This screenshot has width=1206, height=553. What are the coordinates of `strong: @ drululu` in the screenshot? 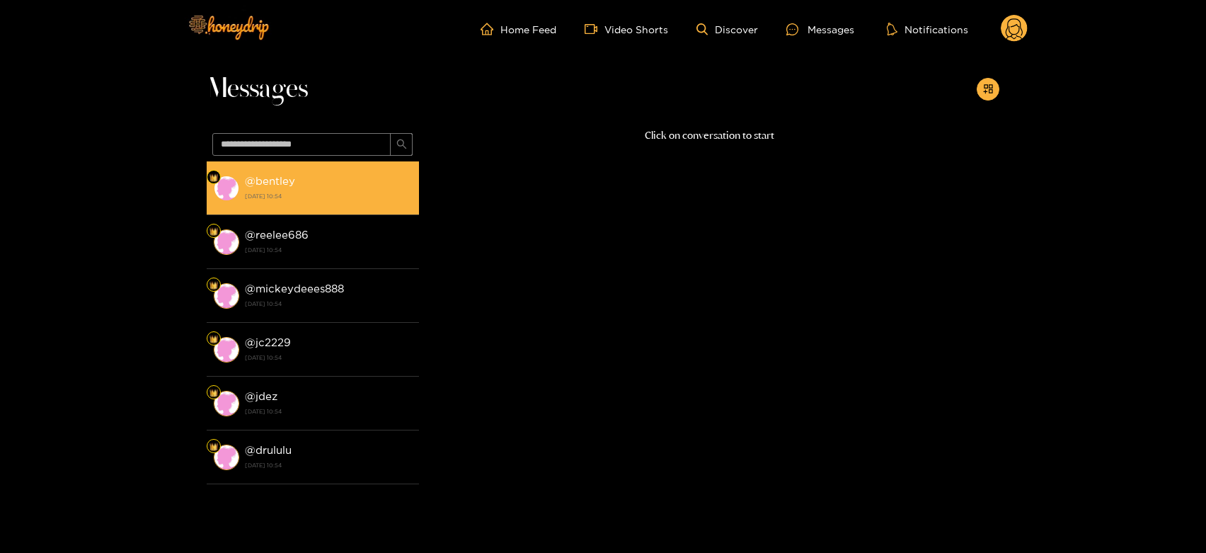 It's located at (268, 449).